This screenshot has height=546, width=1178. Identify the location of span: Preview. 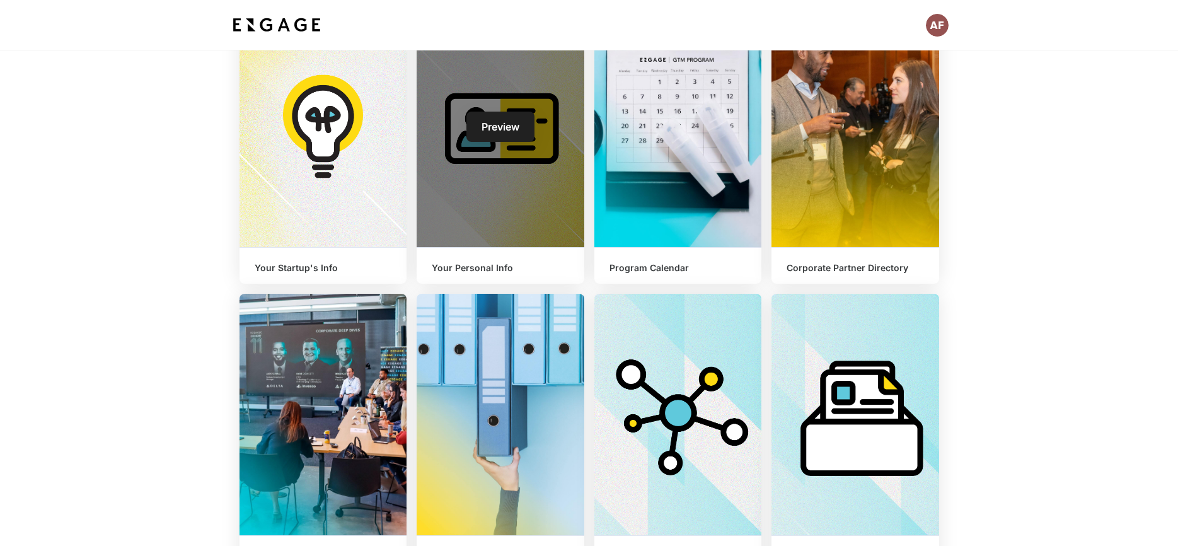
(500, 127).